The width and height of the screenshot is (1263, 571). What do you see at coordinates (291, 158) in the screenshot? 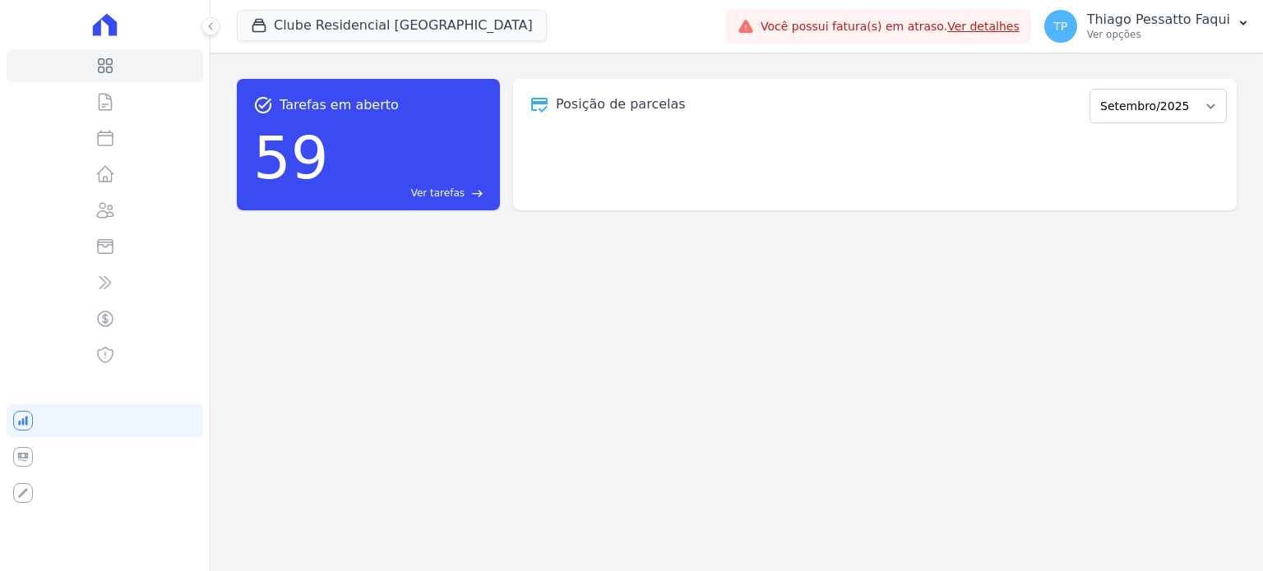
I see `div: 59` at bounding box center [291, 158].